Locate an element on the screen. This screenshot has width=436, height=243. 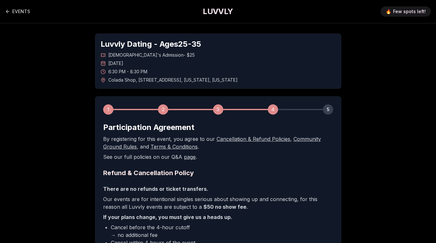
li: Cancel before the 4-hour cutoff → no additional fee is located at coordinates (222, 231).